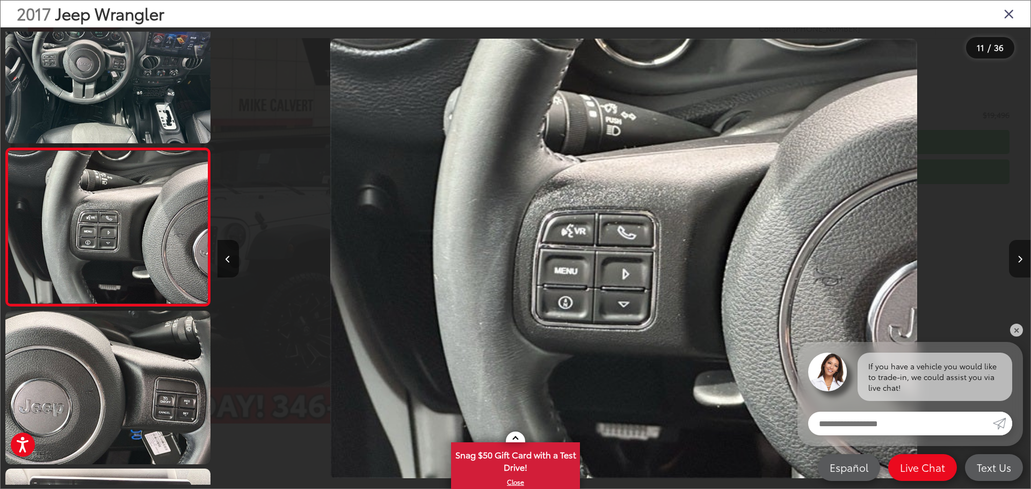  I want to click on span: Snag $50 Gift Card with a Test Drive!, so click(515, 459).